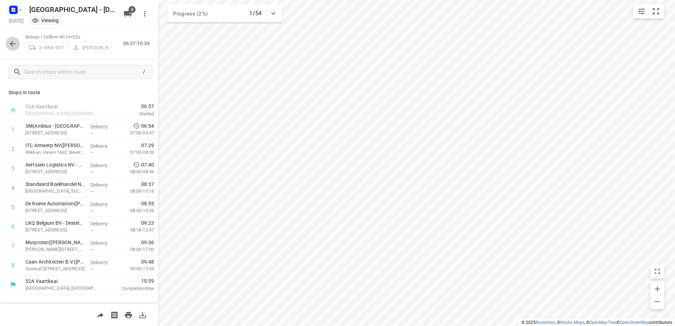 The height and width of the screenshot is (326, 675). What do you see at coordinates (55, 223) in the screenshot?
I see `p: LKQ Belgium BV - Destelbergen(Kris Saegerman)` at bounding box center [55, 223].